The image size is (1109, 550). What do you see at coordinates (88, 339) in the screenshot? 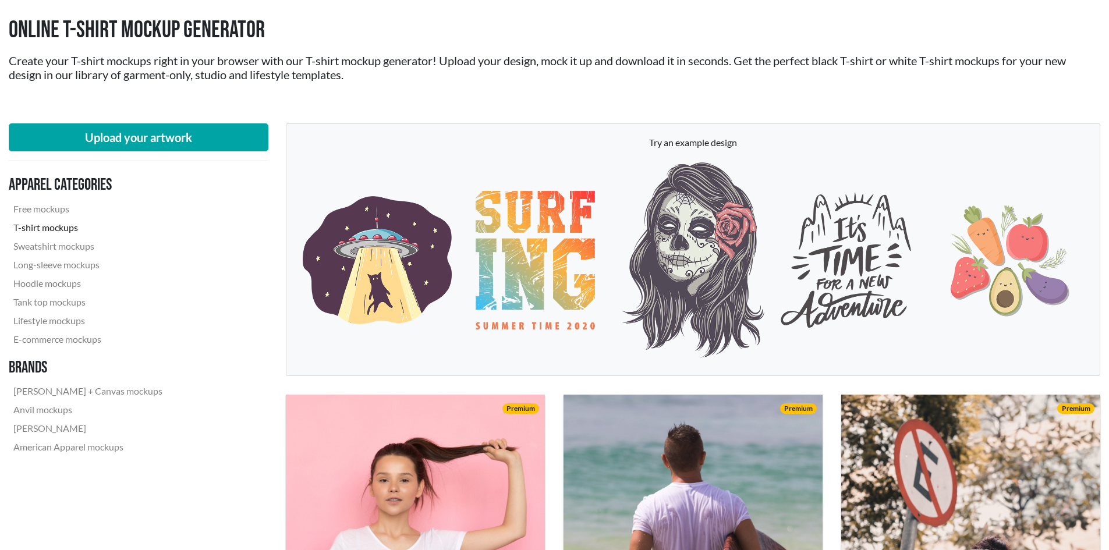
I see `a: E-commerce mockups` at bounding box center [88, 339].